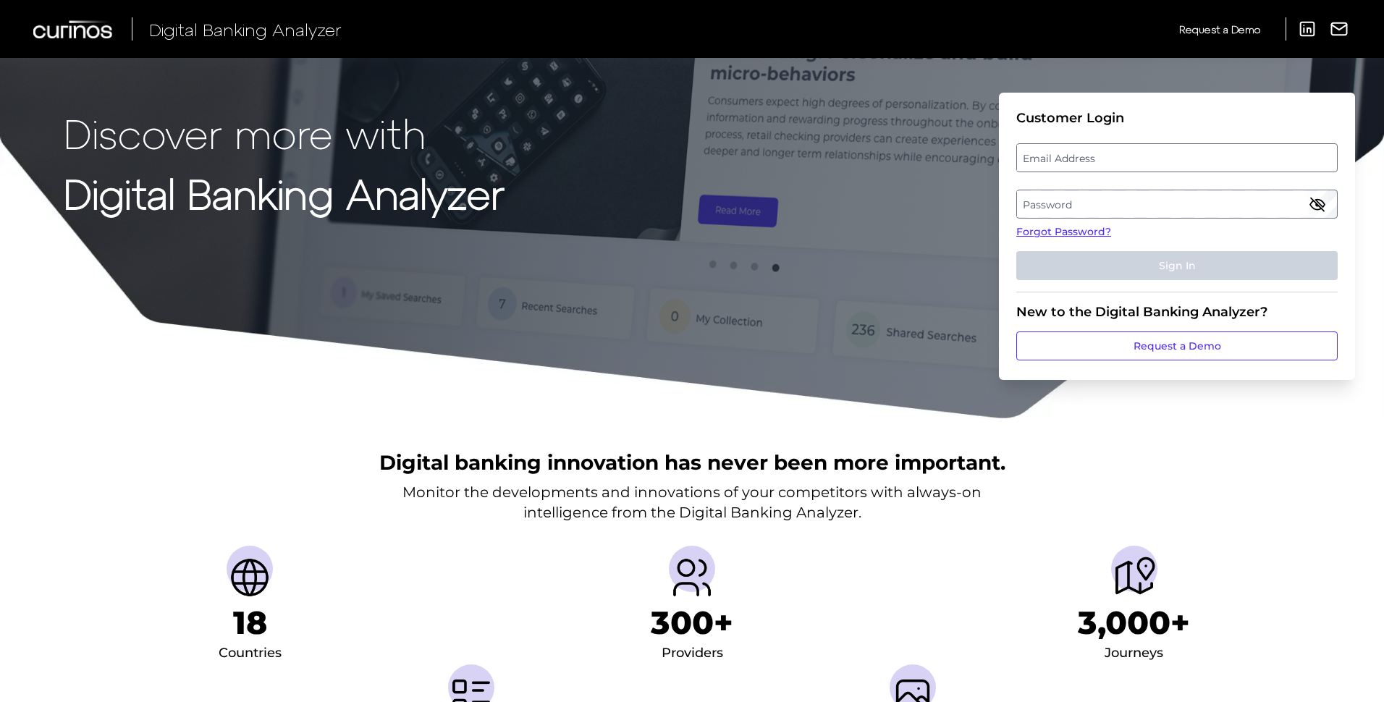  I want to click on img: Countries, so click(250, 578).